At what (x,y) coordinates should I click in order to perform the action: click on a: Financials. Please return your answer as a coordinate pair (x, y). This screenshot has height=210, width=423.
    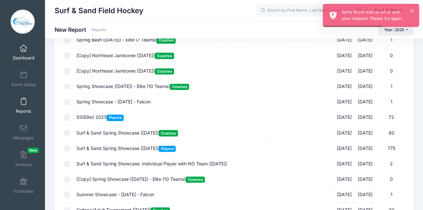
    Looking at the image, I should click on (23, 186).